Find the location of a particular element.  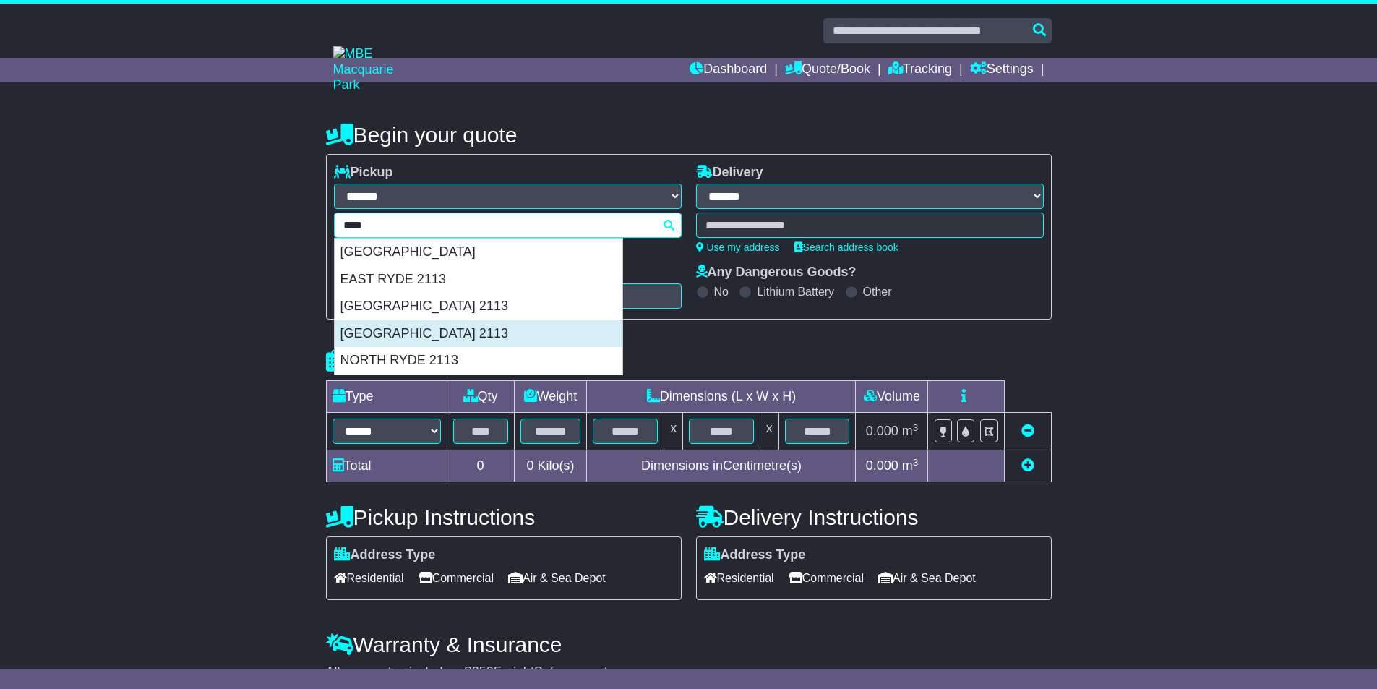

a: Search address book is located at coordinates (846, 247).